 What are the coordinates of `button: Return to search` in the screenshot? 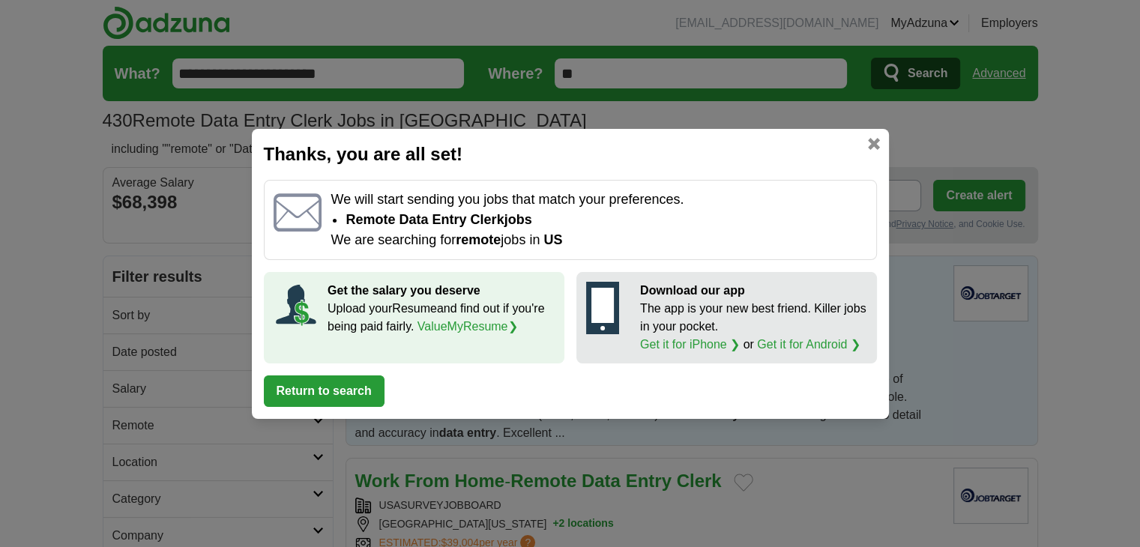 It's located at (324, 391).